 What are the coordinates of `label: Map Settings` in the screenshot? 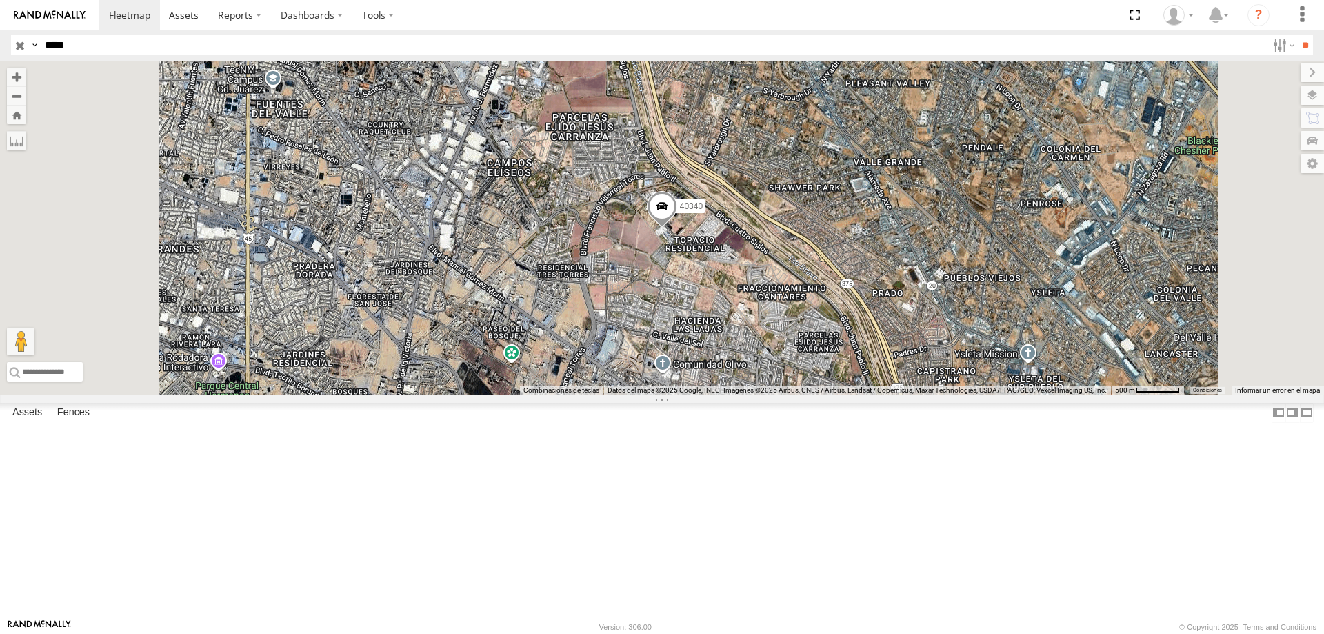 It's located at (1313, 163).